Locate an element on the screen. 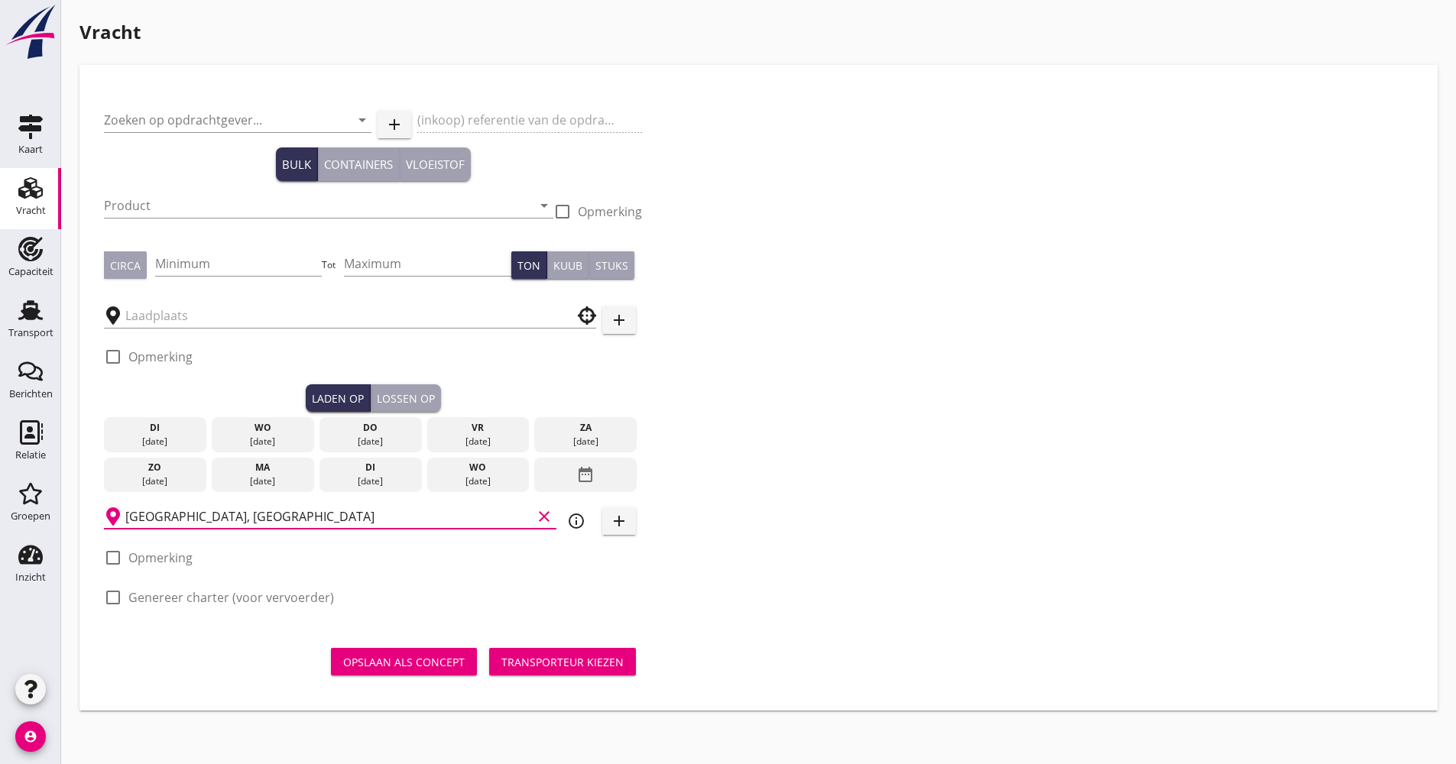 This screenshot has height=764, width=1456. div: Containers is located at coordinates (358, 164).